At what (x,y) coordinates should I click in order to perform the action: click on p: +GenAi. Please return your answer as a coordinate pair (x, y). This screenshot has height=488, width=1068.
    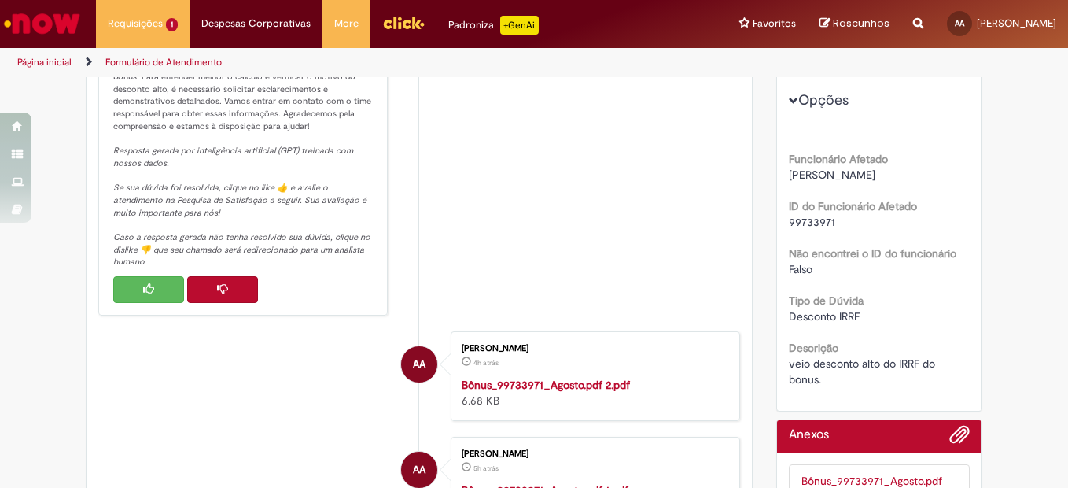
    Looking at the image, I should click on (519, 25).